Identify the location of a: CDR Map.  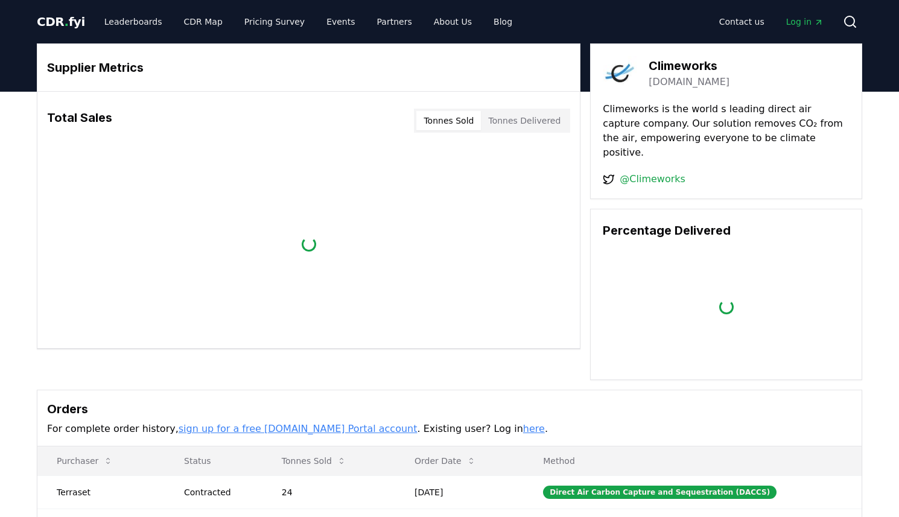
(203, 22).